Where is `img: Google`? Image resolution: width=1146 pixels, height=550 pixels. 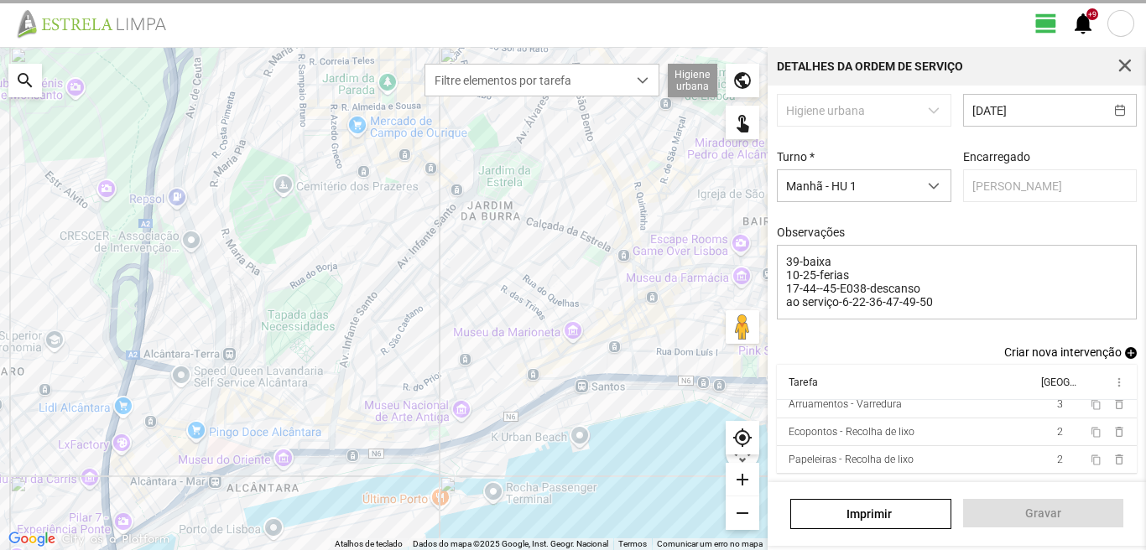
img: Google is located at coordinates (32, 539).